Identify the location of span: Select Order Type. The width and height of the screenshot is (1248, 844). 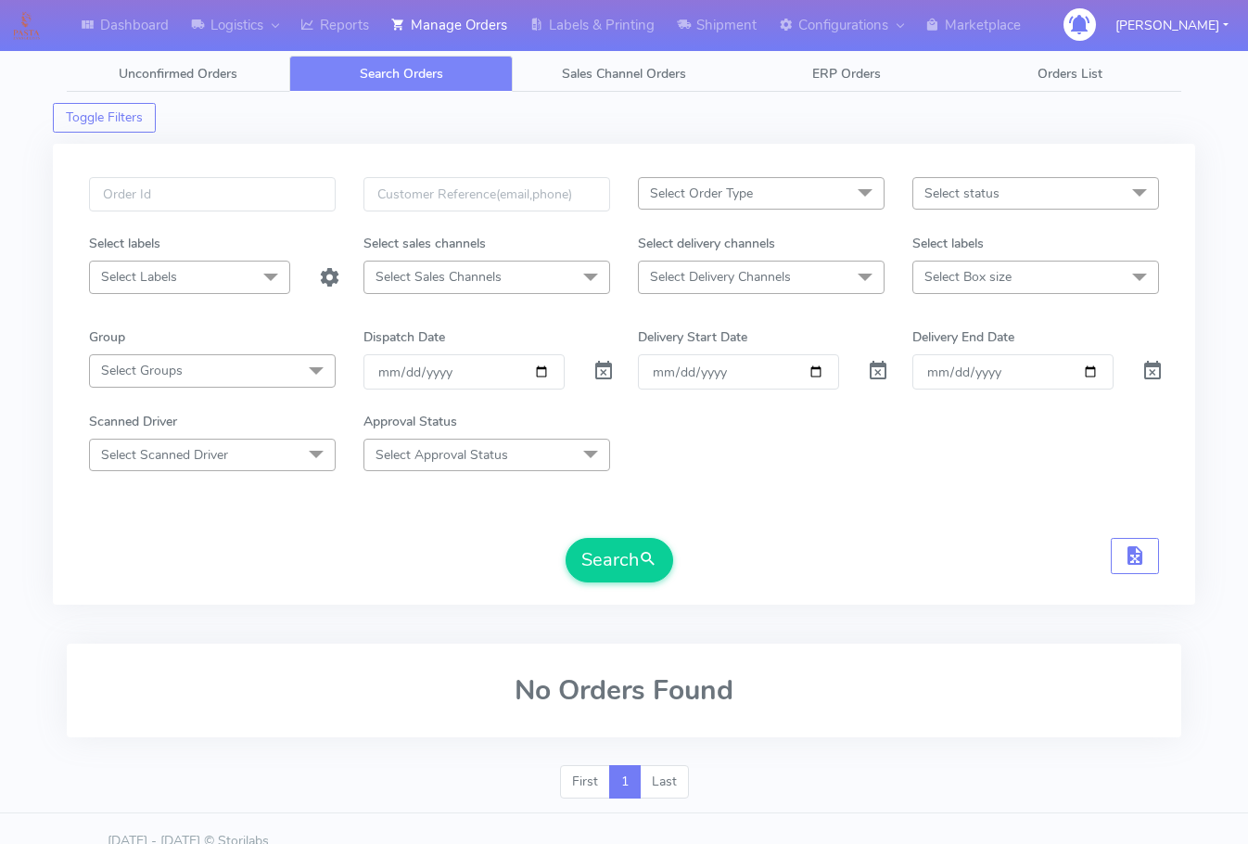
(701, 193).